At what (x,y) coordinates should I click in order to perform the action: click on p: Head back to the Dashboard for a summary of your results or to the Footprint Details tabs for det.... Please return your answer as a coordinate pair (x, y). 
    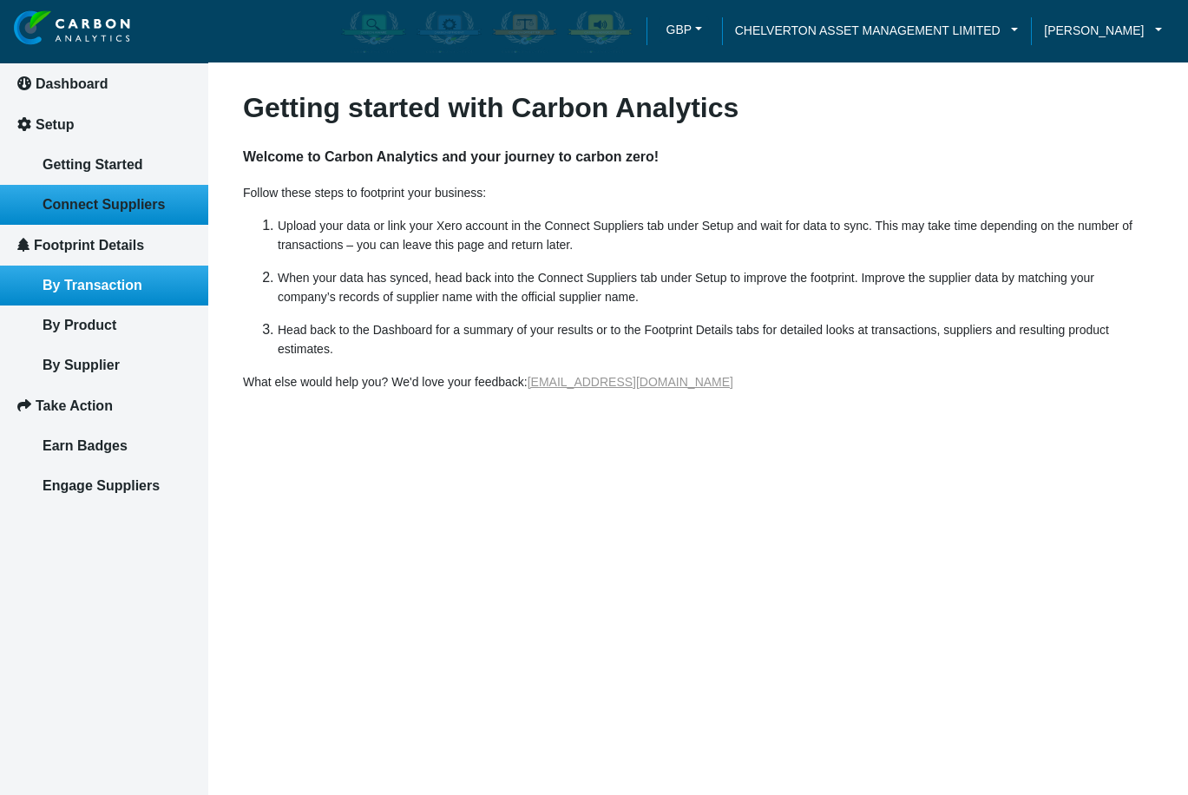
    Looking at the image, I should click on (715, 339).